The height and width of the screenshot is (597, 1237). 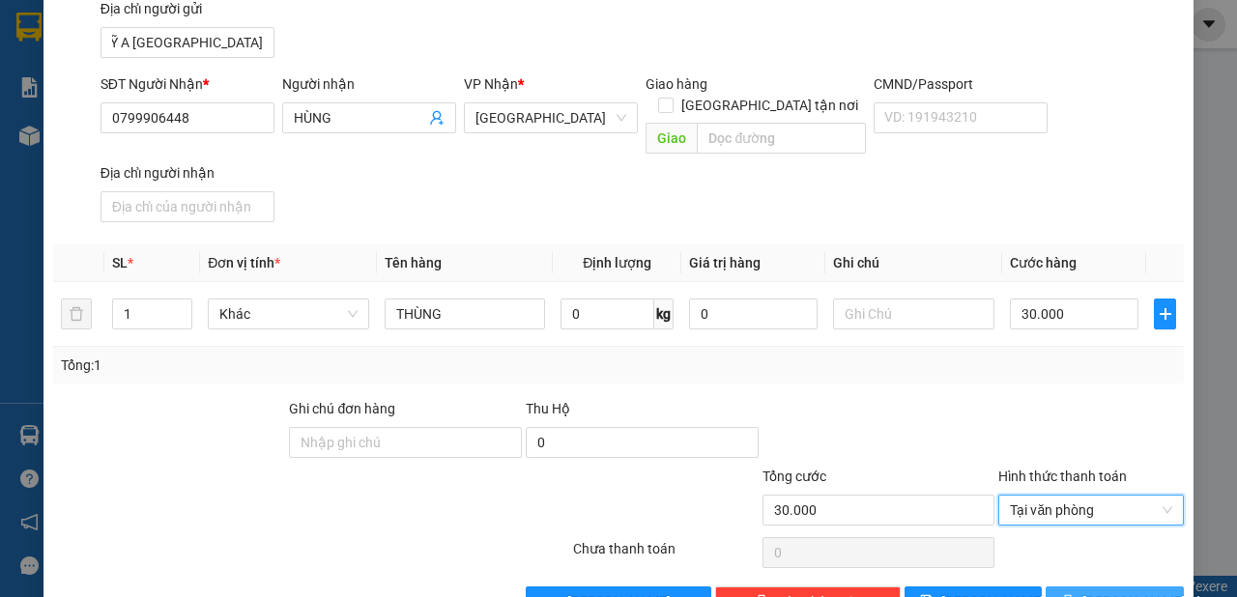 I want to click on label: Hình thức thanh toán, so click(x=1062, y=476).